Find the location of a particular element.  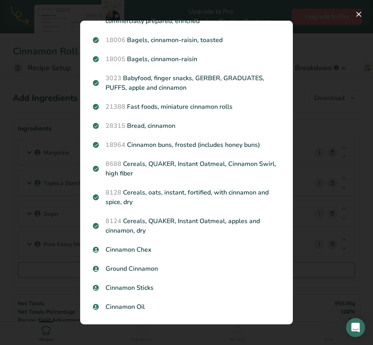

span: 18006 is located at coordinates (115, 40).